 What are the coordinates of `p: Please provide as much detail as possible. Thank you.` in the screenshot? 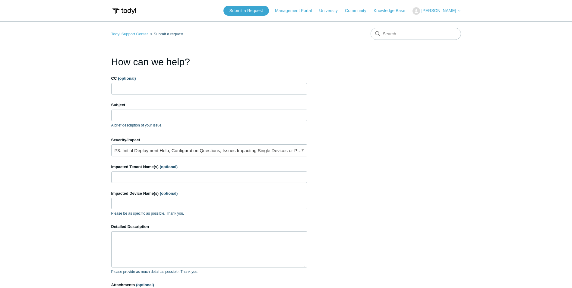 It's located at (209, 272).